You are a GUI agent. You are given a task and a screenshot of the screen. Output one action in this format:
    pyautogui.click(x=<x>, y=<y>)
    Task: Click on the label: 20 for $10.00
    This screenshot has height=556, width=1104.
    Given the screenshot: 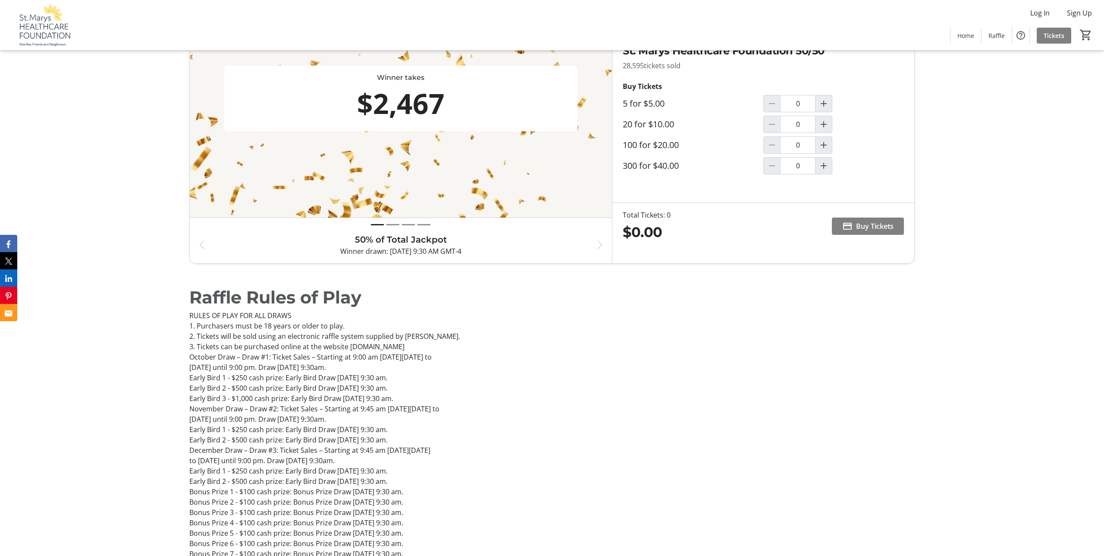 What is the action you would take?
    pyautogui.click(x=648, y=124)
    